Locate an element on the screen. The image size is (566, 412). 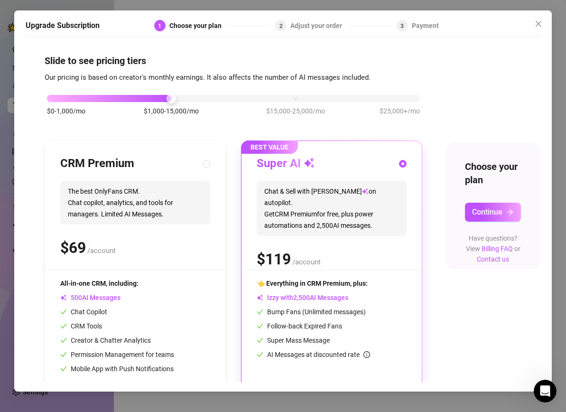
span: The best OnlyFans CRM. Chat copilot, analytics, and tools for managers. Limited AI Messages. is located at coordinates (135, 202).